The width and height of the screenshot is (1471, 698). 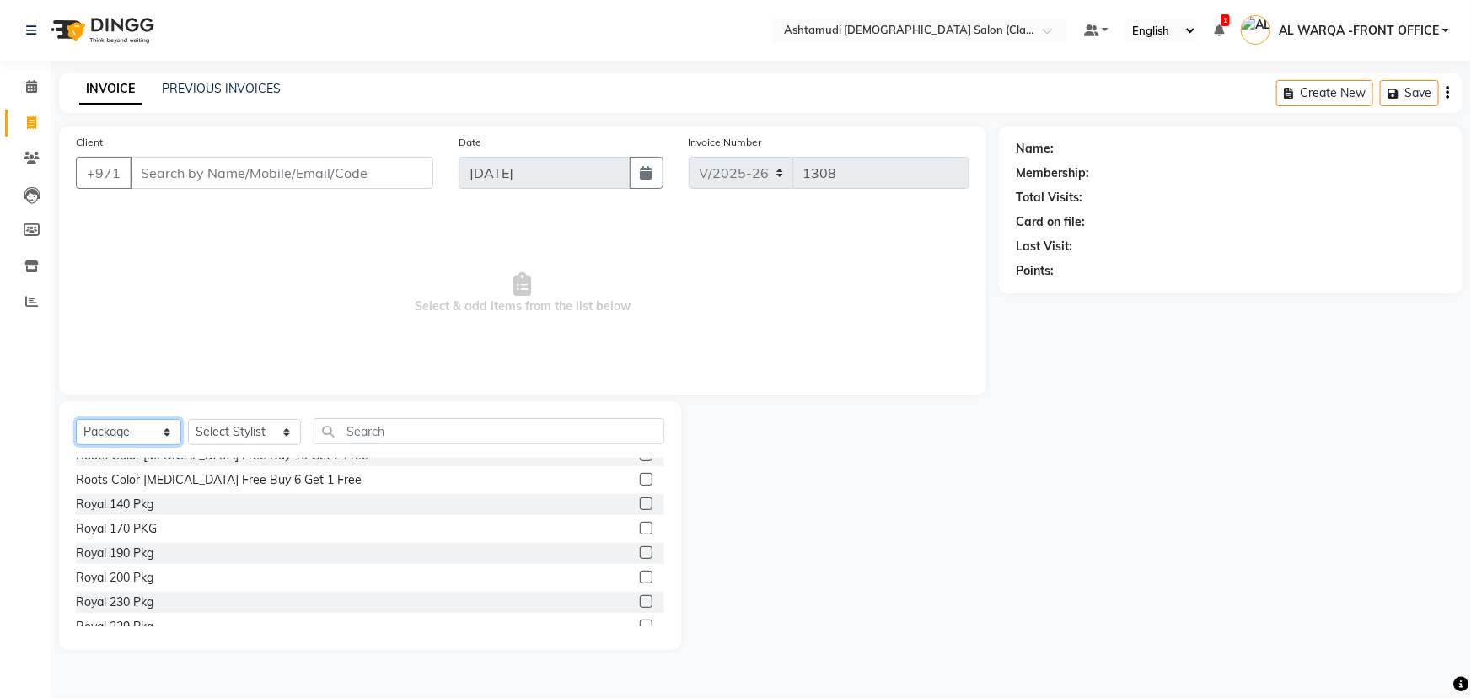 What do you see at coordinates (115, 626) in the screenshot?
I see `div: Royal 239 Pkg` at bounding box center [115, 626].